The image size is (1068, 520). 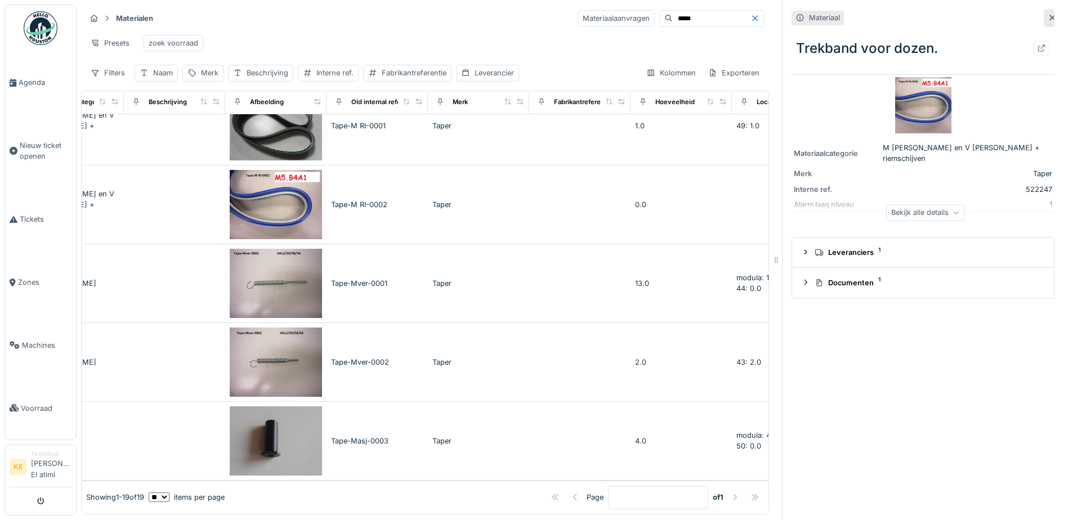 What do you see at coordinates (682, 441) in the screenshot?
I see `div: 4.0` at bounding box center [682, 441].